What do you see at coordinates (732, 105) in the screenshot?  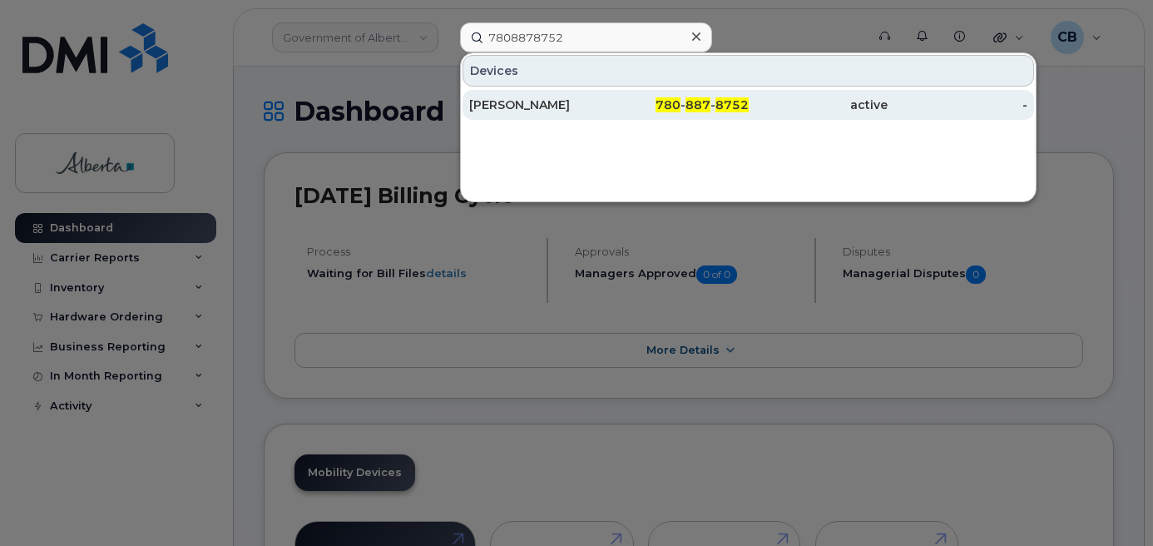 I see `span: 8752` at bounding box center [732, 105].